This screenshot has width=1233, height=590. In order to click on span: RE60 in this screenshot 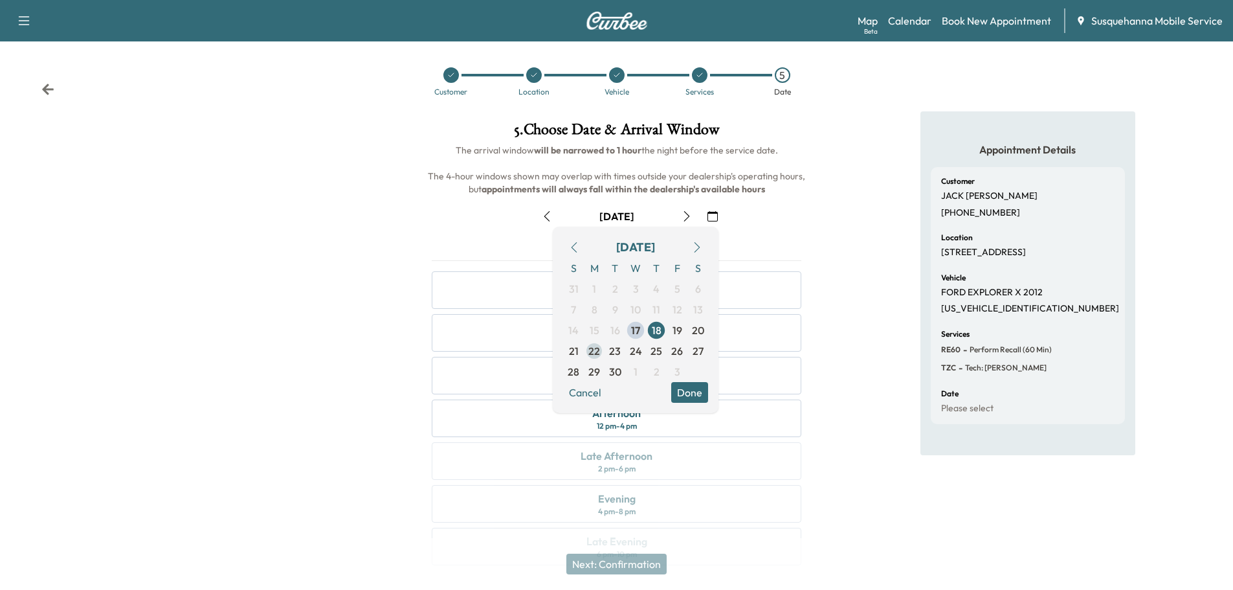, I will do `click(951, 350)`.